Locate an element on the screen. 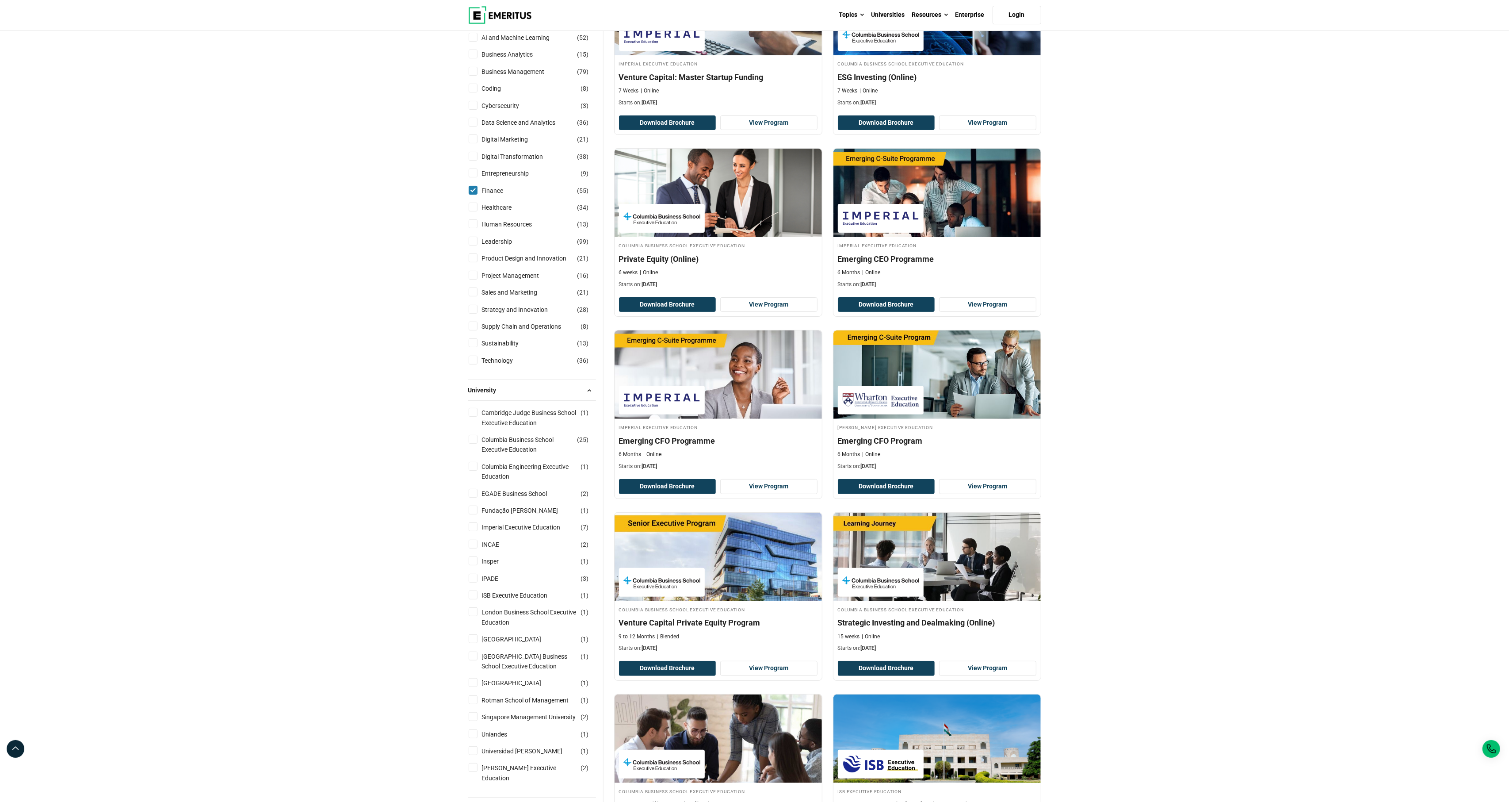 The image size is (1509, 802). a: London Business School Executive Education is located at coordinates (538, 617).